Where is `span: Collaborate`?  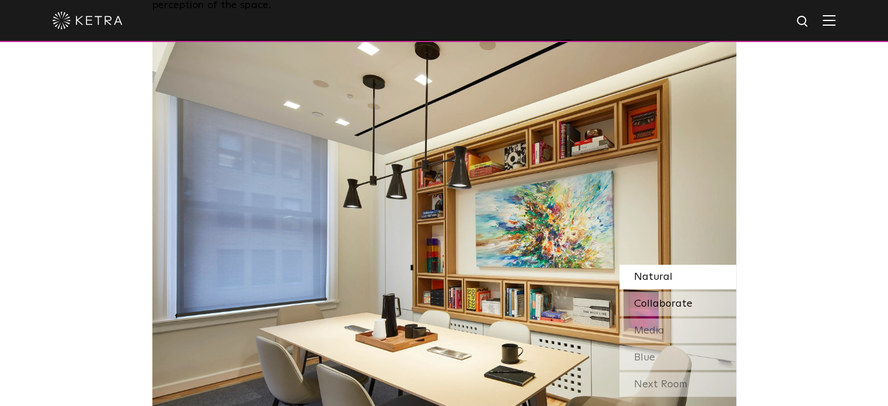
span: Collaborate is located at coordinates (663, 304).